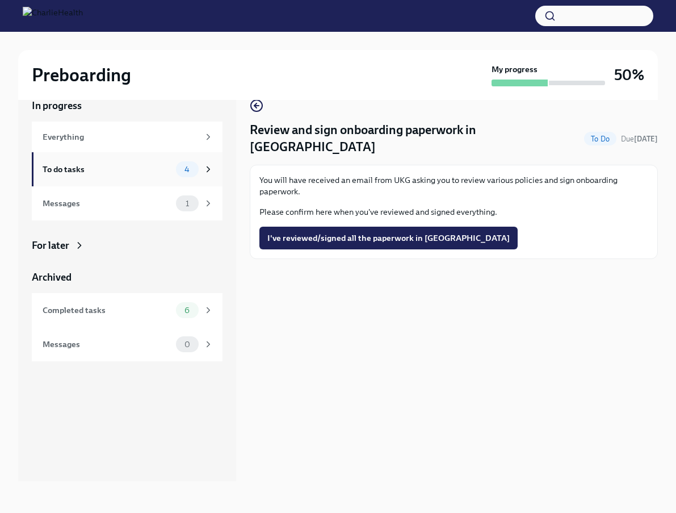  I want to click on span: 4, so click(187, 169).